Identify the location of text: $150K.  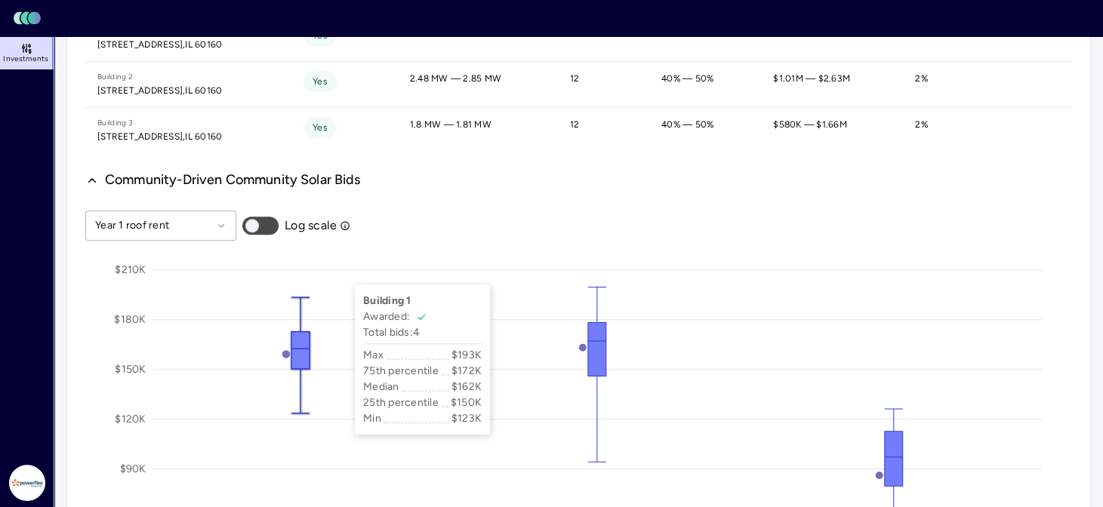
(130, 369).